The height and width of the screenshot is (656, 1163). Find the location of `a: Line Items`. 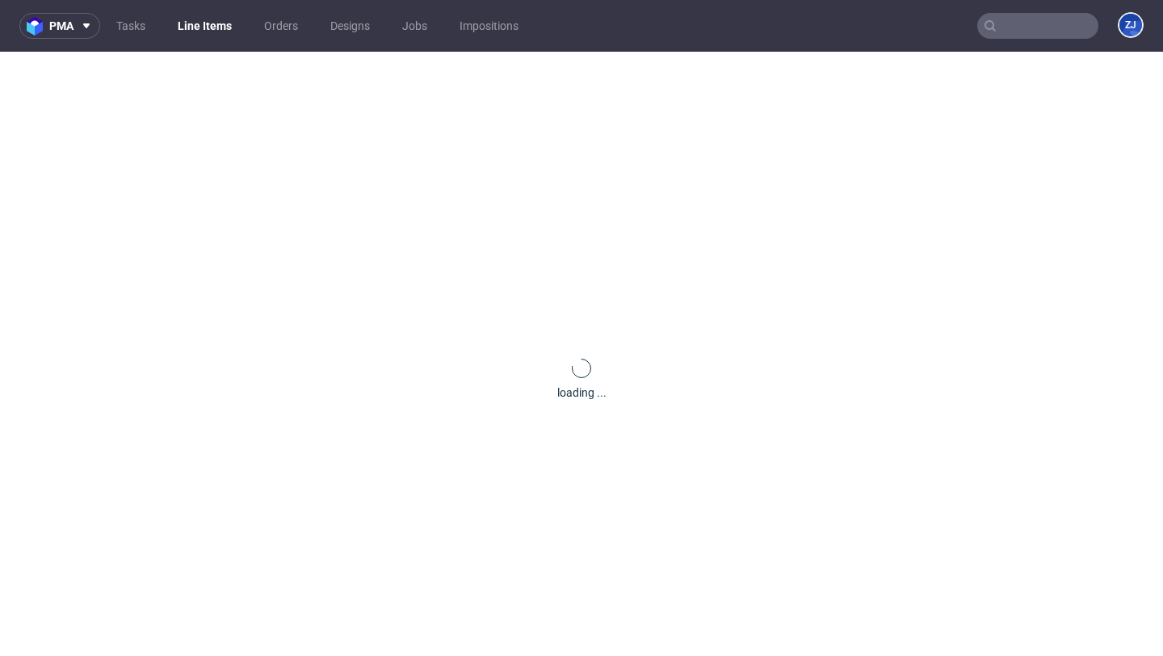

a: Line Items is located at coordinates (204, 26).